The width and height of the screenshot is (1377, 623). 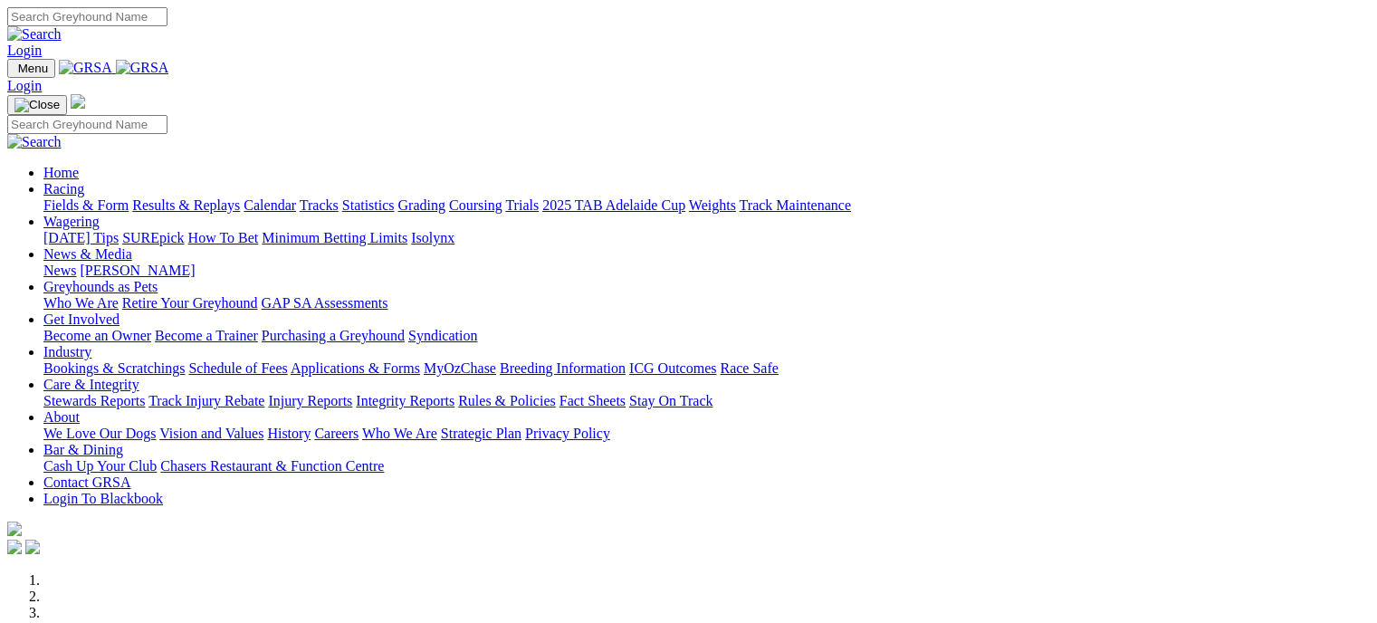 I want to click on a: Login To Blackbook, so click(x=103, y=498).